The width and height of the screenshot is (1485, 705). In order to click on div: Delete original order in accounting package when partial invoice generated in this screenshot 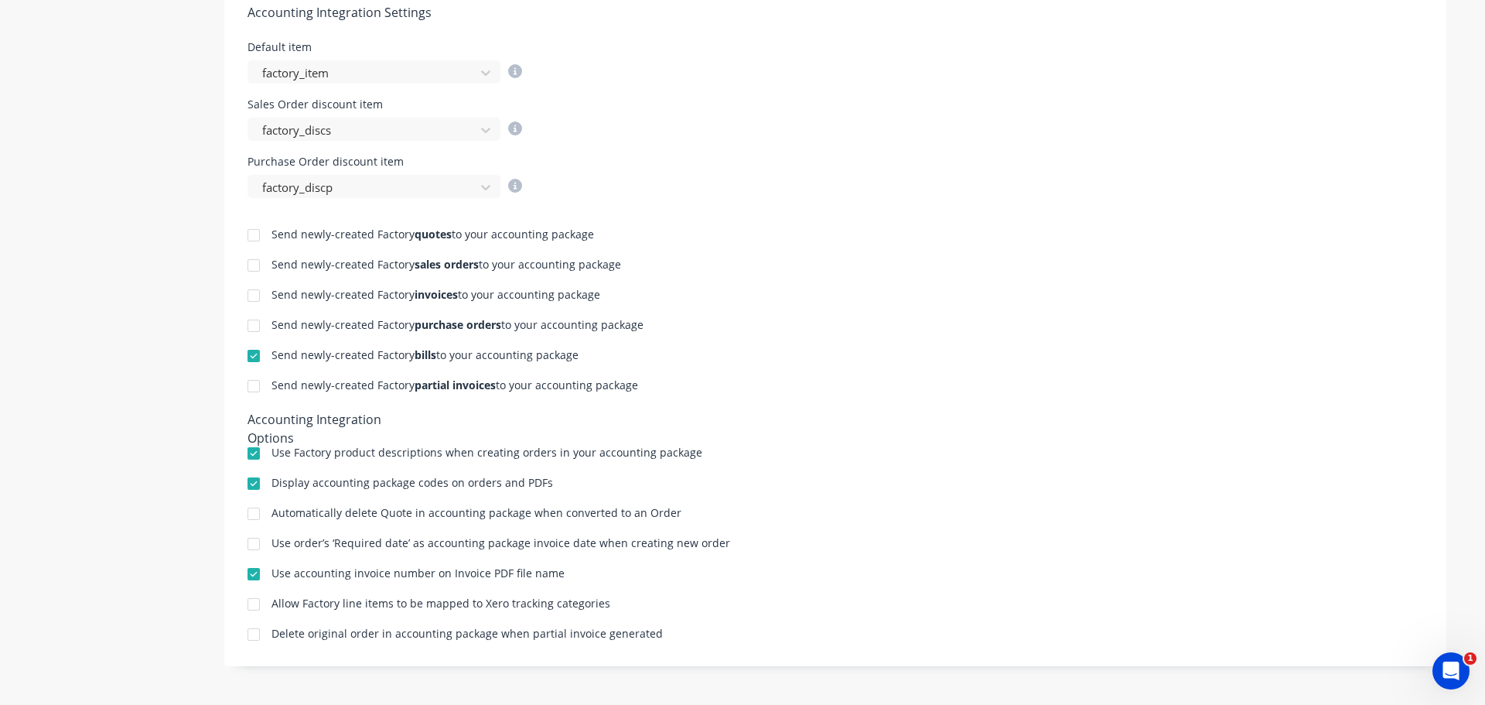, I will do `click(467, 633)`.